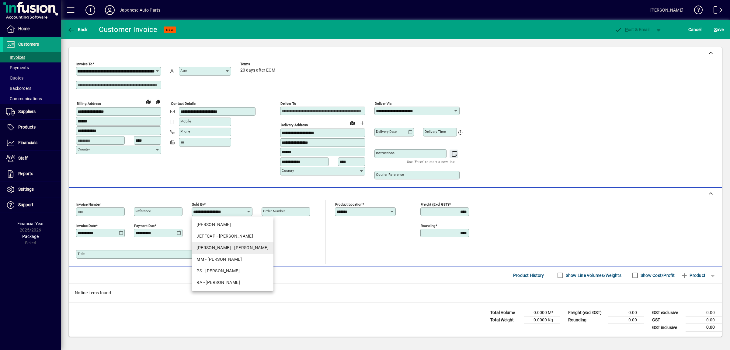  Describe the element at coordinates (17, 68) in the screenshot. I see `span: Payments` at that location.